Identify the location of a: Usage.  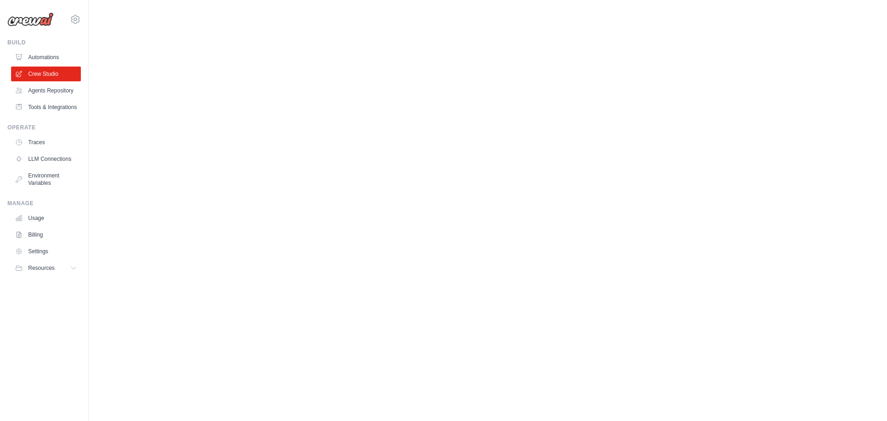
(46, 218).